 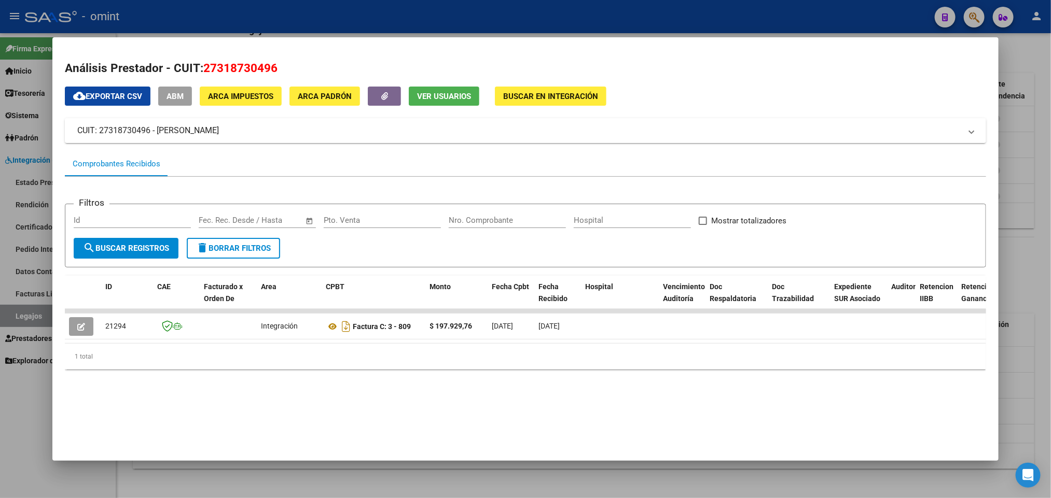 What do you see at coordinates (289, 299) in the screenshot?
I see `datatable-header-cell: Area` at bounding box center [289, 299].